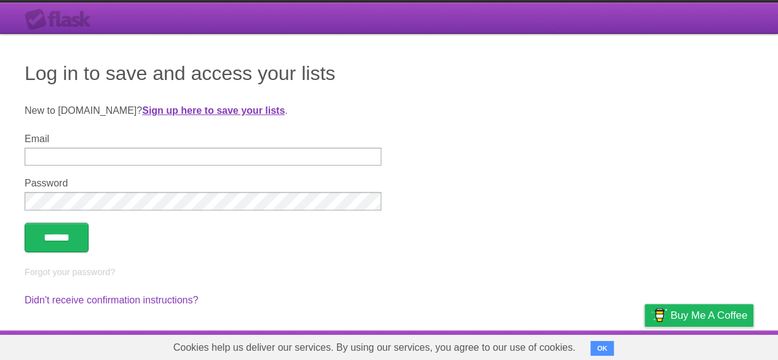 Image resolution: width=778 pixels, height=360 pixels. I want to click on div: Flask, so click(62, 20).